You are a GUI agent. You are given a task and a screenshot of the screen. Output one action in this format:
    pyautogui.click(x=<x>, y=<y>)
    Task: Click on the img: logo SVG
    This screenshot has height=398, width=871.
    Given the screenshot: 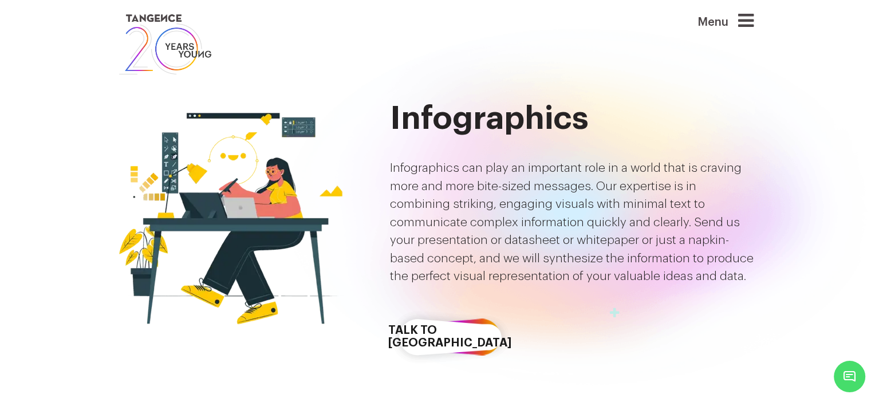 What is the action you would take?
    pyautogui.click(x=166, y=44)
    